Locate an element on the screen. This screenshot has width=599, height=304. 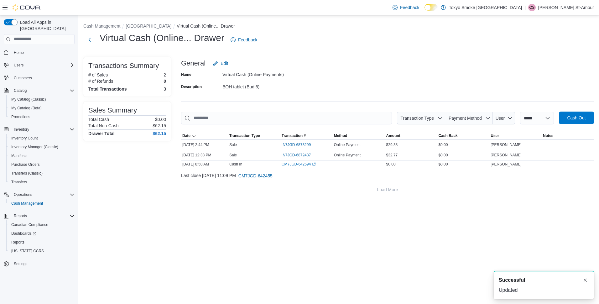
button: Virtual Cash (Online... Drawer is located at coordinates (206, 26).